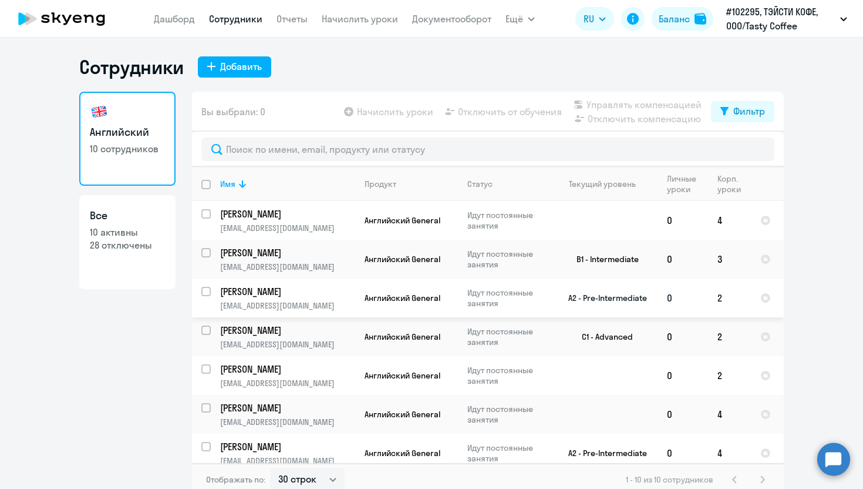 This screenshot has width=863, height=489. Describe the element at coordinates (292, 19) in the screenshot. I see `a: Отчеты` at that location.